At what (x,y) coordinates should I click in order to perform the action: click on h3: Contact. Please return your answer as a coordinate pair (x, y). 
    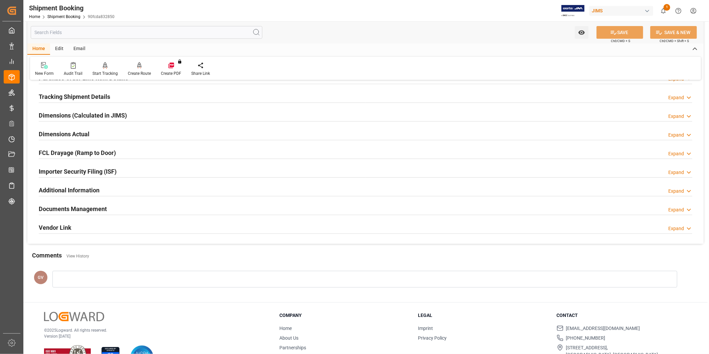
    Looking at the image, I should click on (622, 315).